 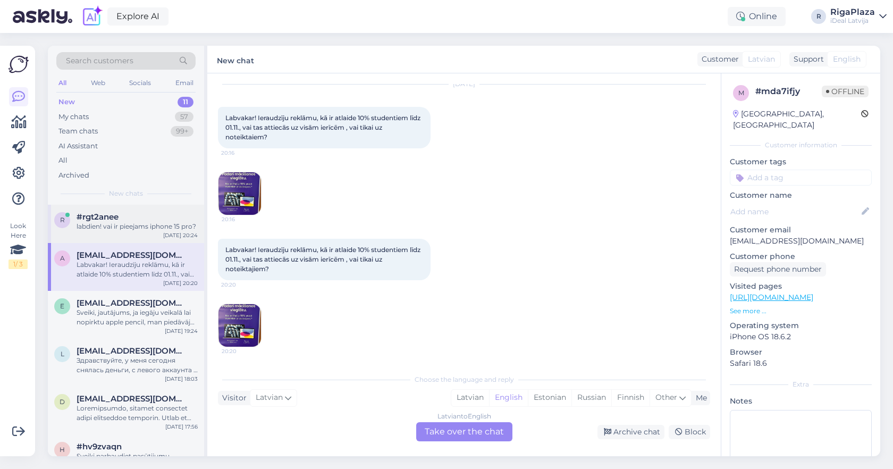 What do you see at coordinates (789, 91) in the screenshot?
I see `div: # mda7ifjy` at bounding box center [789, 91].